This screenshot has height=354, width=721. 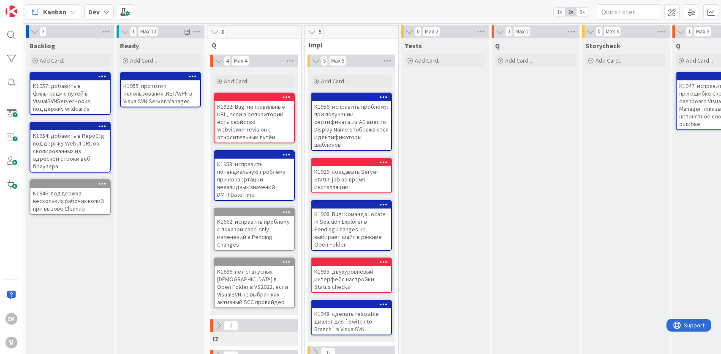 What do you see at coordinates (413, 46) in the screenshot?
I see `span: Texts` at bounding box center [413, 46].